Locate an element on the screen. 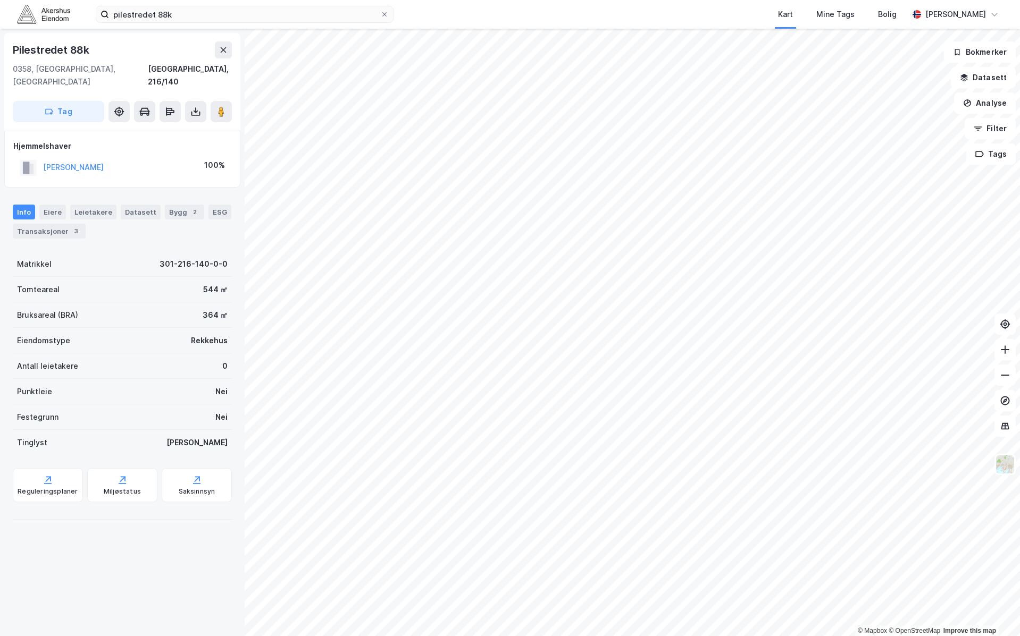 The image size is (1020, 636). div: Bygg is located at coordinates (184, 212).